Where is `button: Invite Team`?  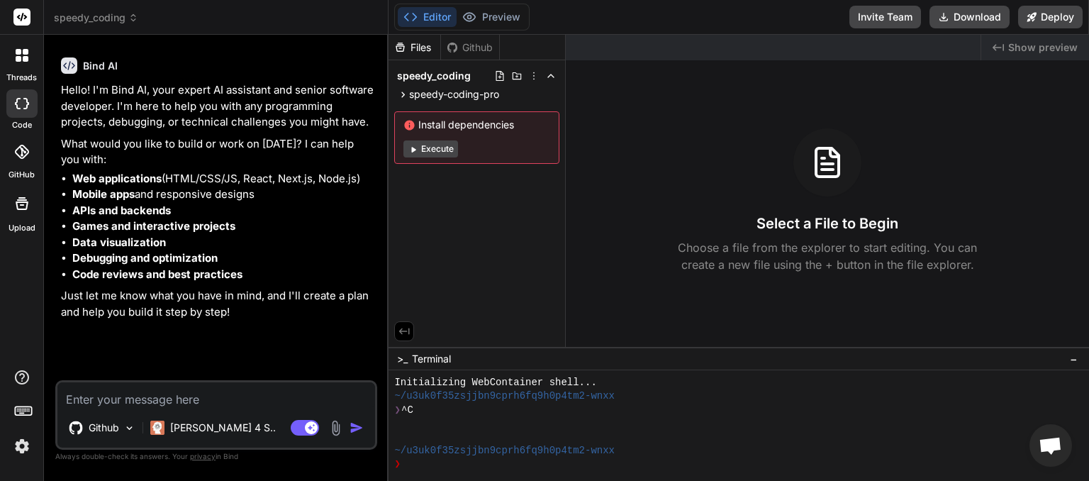
button: Invite Team is located at coordinates (885, 17).